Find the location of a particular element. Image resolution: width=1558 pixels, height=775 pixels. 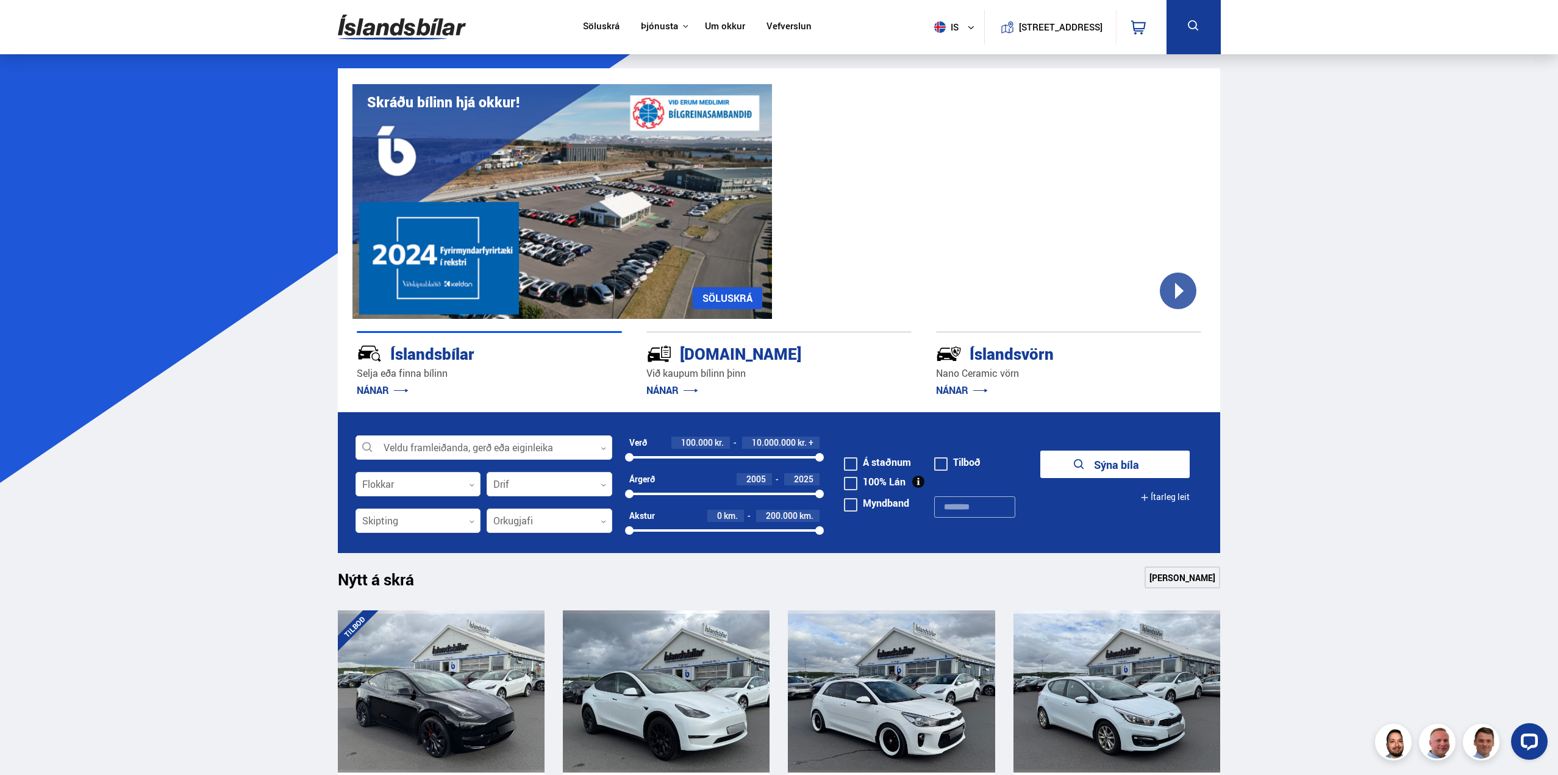

label: 100% Lán is located at coordinates (874, 482).